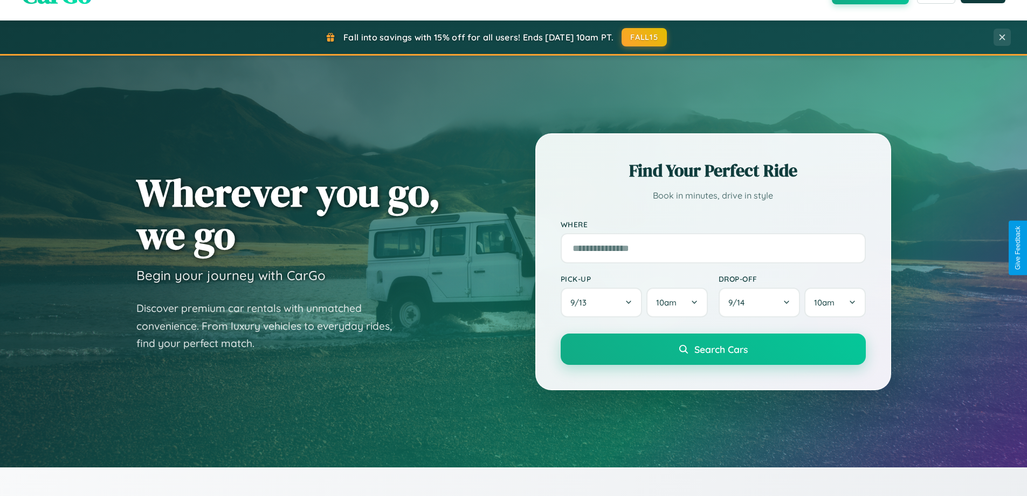 This screenshot has width=1027, height=496. I want to click on label: Drop-off, so click(792, 278).